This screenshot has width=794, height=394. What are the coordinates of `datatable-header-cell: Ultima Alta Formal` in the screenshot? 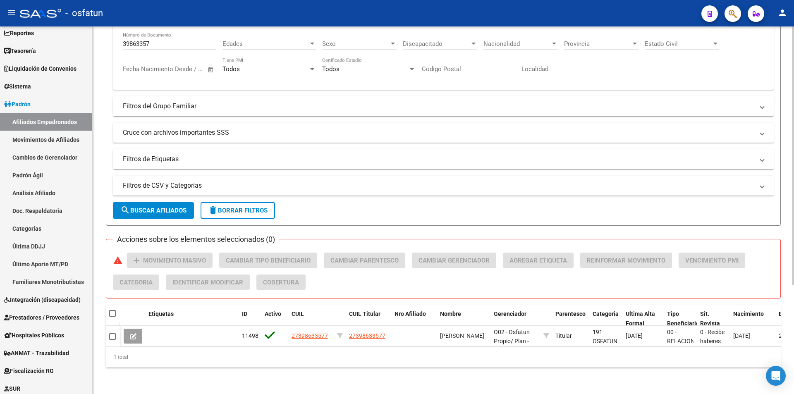 It's located at (643, 319).